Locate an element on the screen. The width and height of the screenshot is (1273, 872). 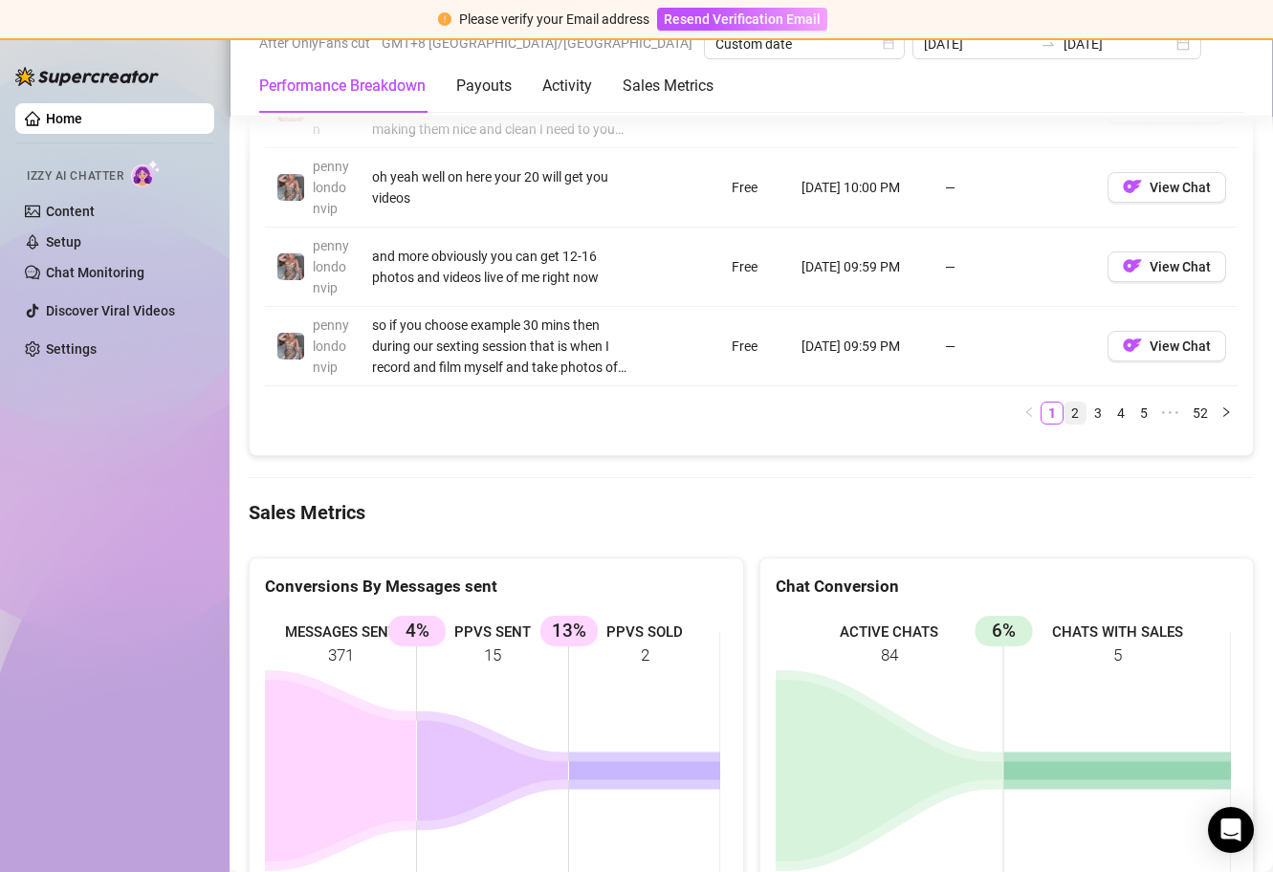
span: right is located at coordinates (1226, 412).